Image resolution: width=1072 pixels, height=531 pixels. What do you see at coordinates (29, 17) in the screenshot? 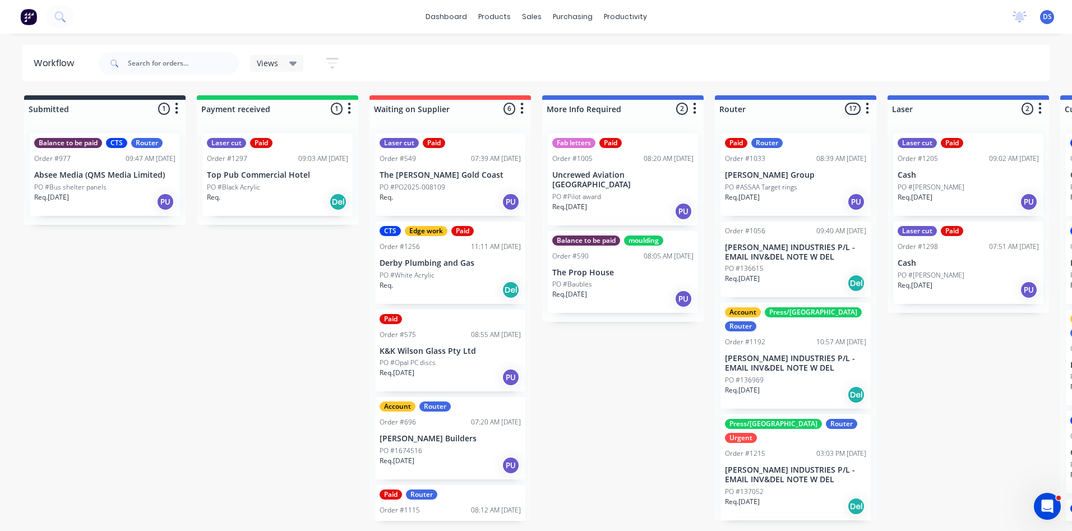
I see `img: Factory` at bounding box center [29, 17].